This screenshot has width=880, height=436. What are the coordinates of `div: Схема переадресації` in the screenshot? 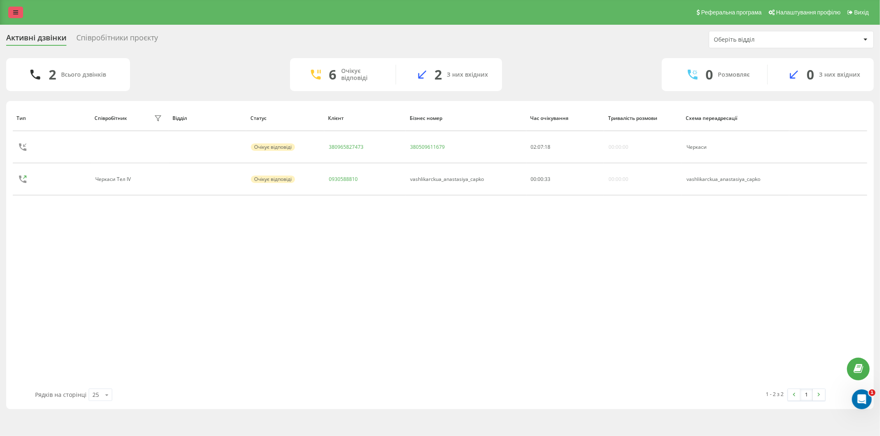 It's located at (735, 118).